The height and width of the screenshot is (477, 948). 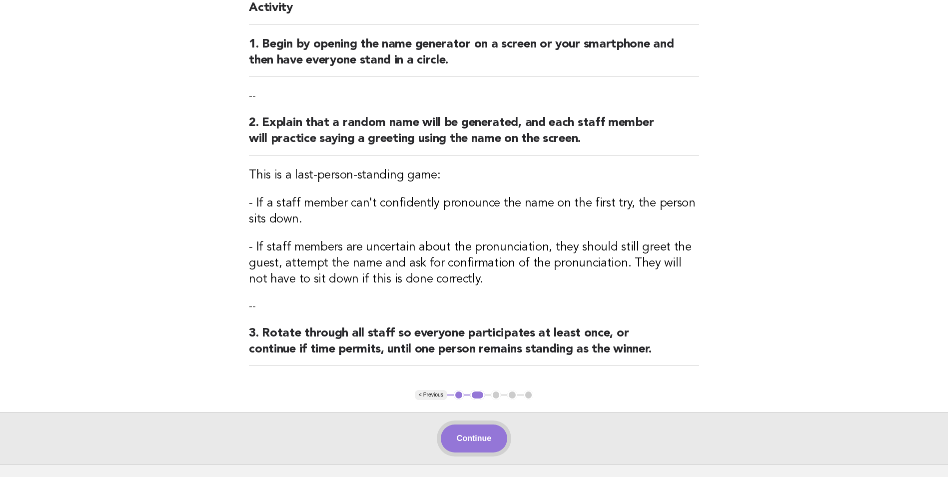 I want to click on h3: - If staff members are uncertain about the pronunciation, they should still greet the guest, atte..., so click(x=474, y=263).